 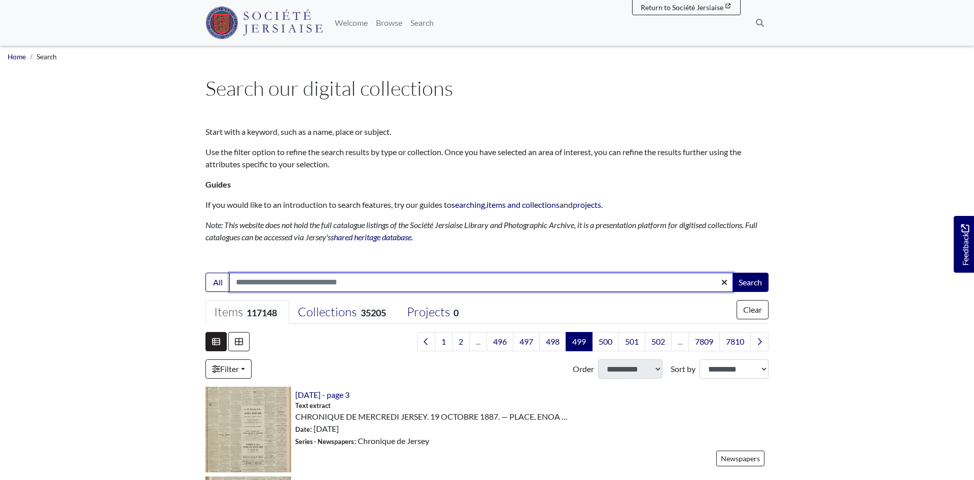 What do you see at coordinates (487, 205) in the screenshot?
I see `p: If you would like to an introduction to search features, try our guides to , and .` at bounding box center [487, 205].